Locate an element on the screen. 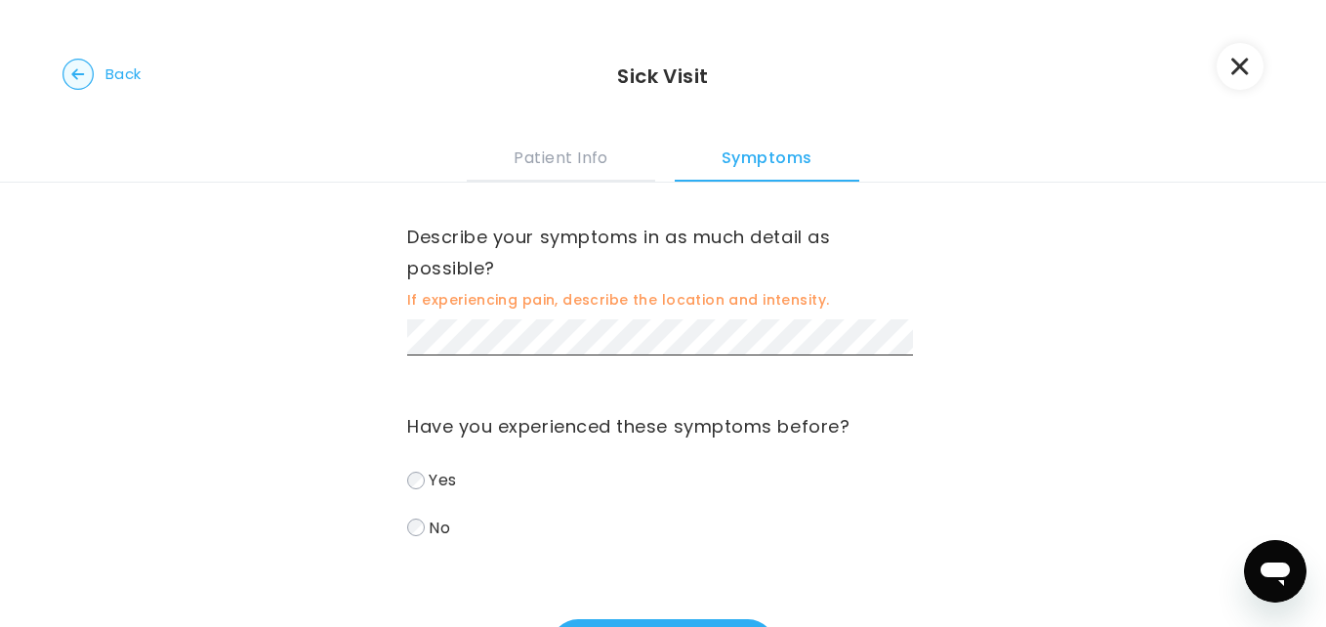 Image resolution: width=1326 pixels, height=627 pixels. input: No is located at coordinates (416, 527).